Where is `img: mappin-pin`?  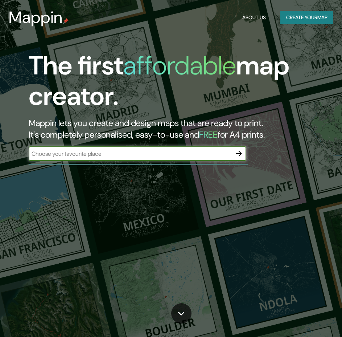
img: mappin-pin is located at coordinates (66, 21).